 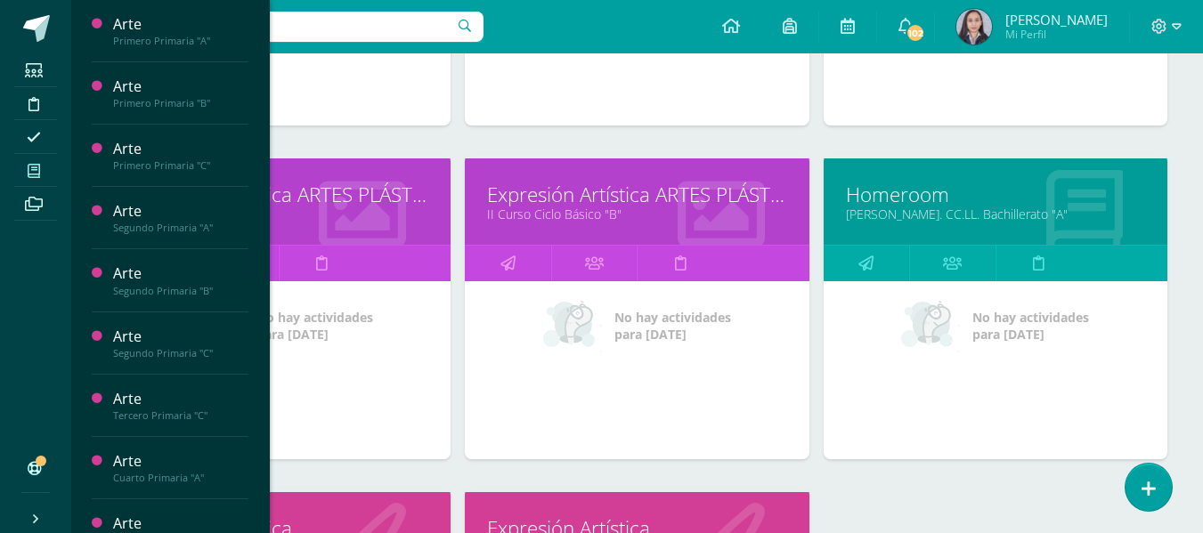 I want to click on a: ArteSegundo Primaria "C", so click(x=181, y=343).